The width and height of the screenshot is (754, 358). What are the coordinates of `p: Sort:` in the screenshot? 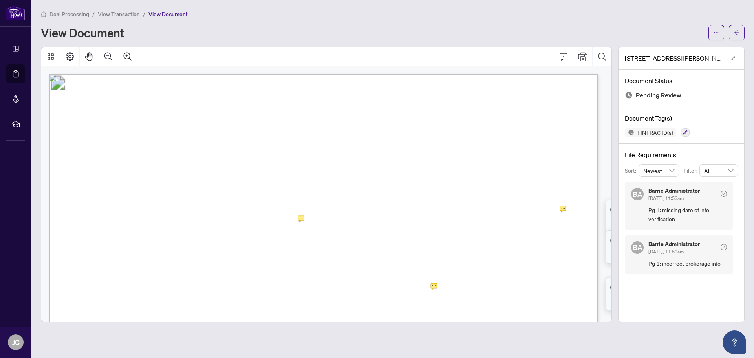 It's located at (631, 170).